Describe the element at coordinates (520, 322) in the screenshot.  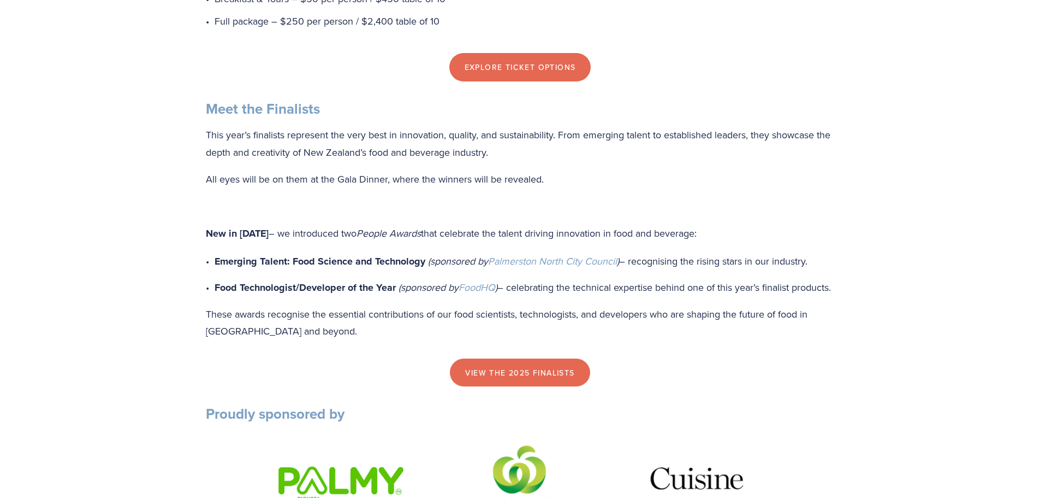
I see `p: These awards recognise the essential contributions of our food scientists, technologists, and dev...` at that location.